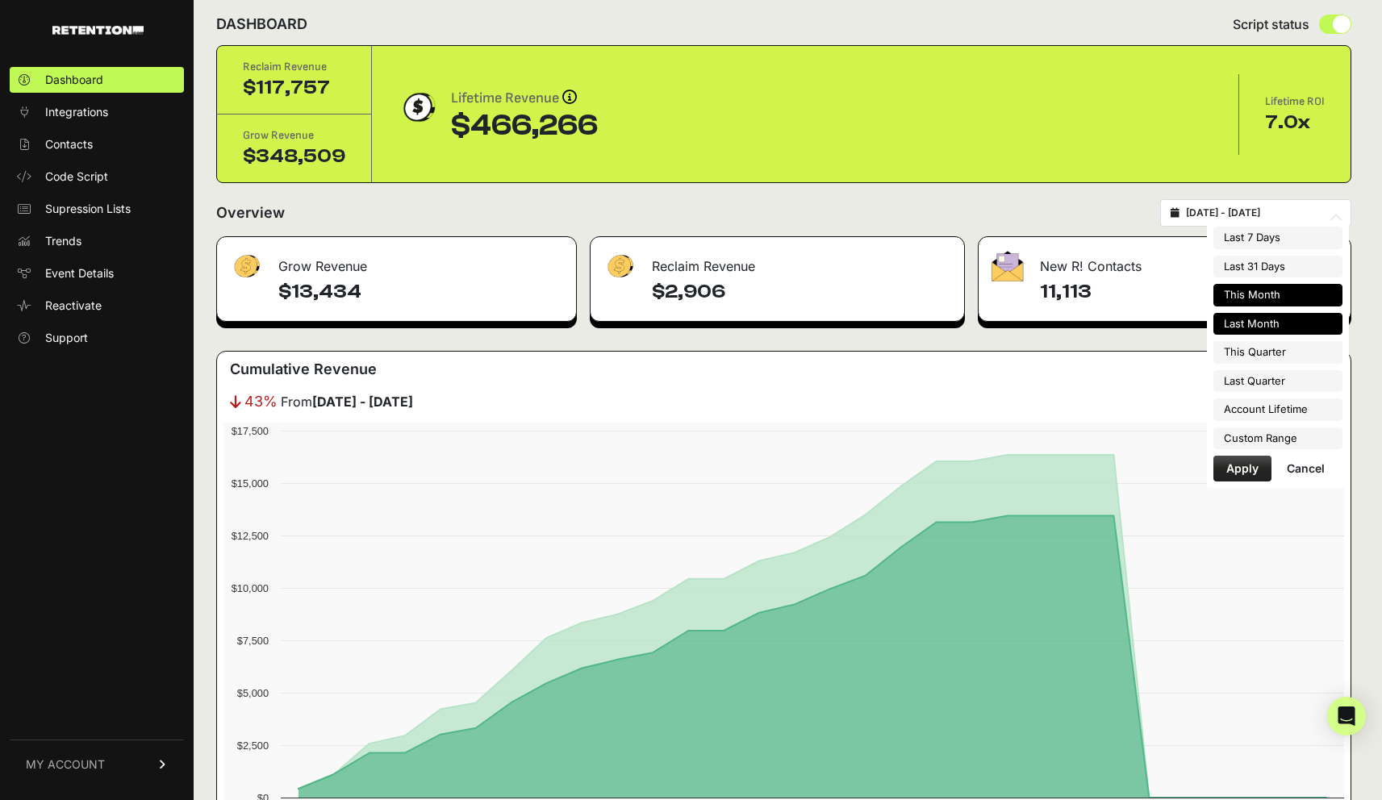  What do you see at coordinates (97, 209) in the screenshot?
I see `a: Supression Lists` at bounding box center [97, 209].